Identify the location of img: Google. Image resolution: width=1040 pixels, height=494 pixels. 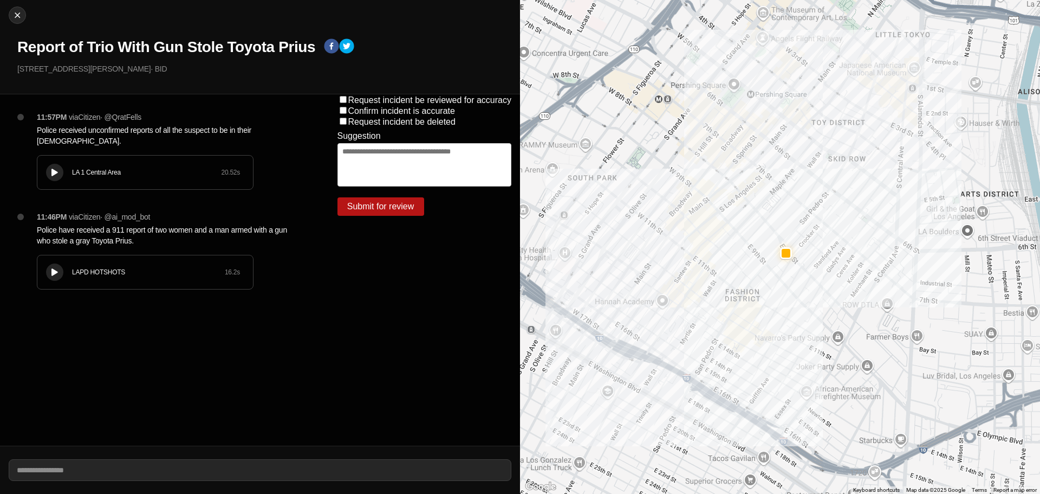
(541, 487).